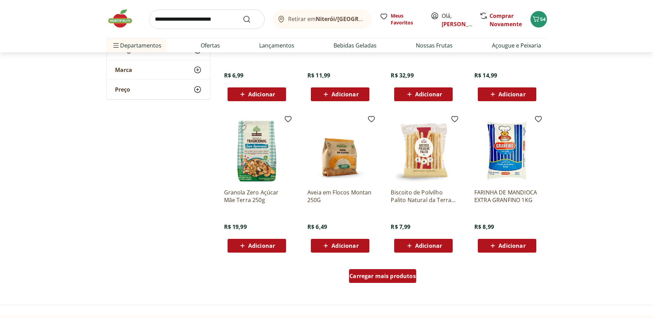  Describe the element at coordinates (401, 227) in the screenshot. I see `span: R$ 7,99` at that location.